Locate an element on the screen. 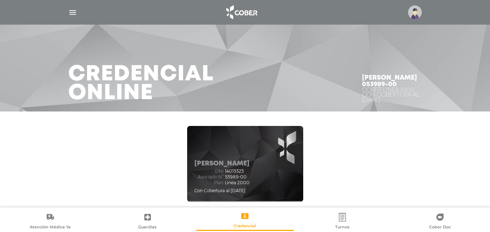 The image size is (490, 232). span: Atención Médica Ya is located at coordinates (50, 228).